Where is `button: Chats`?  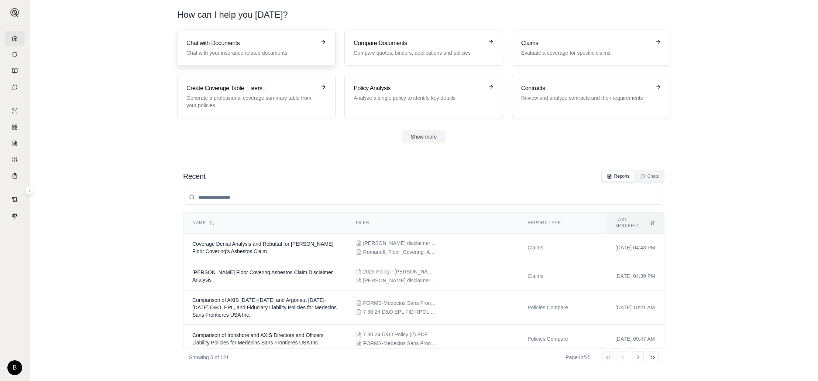
button: Chats is located at coordinates (649, 176).